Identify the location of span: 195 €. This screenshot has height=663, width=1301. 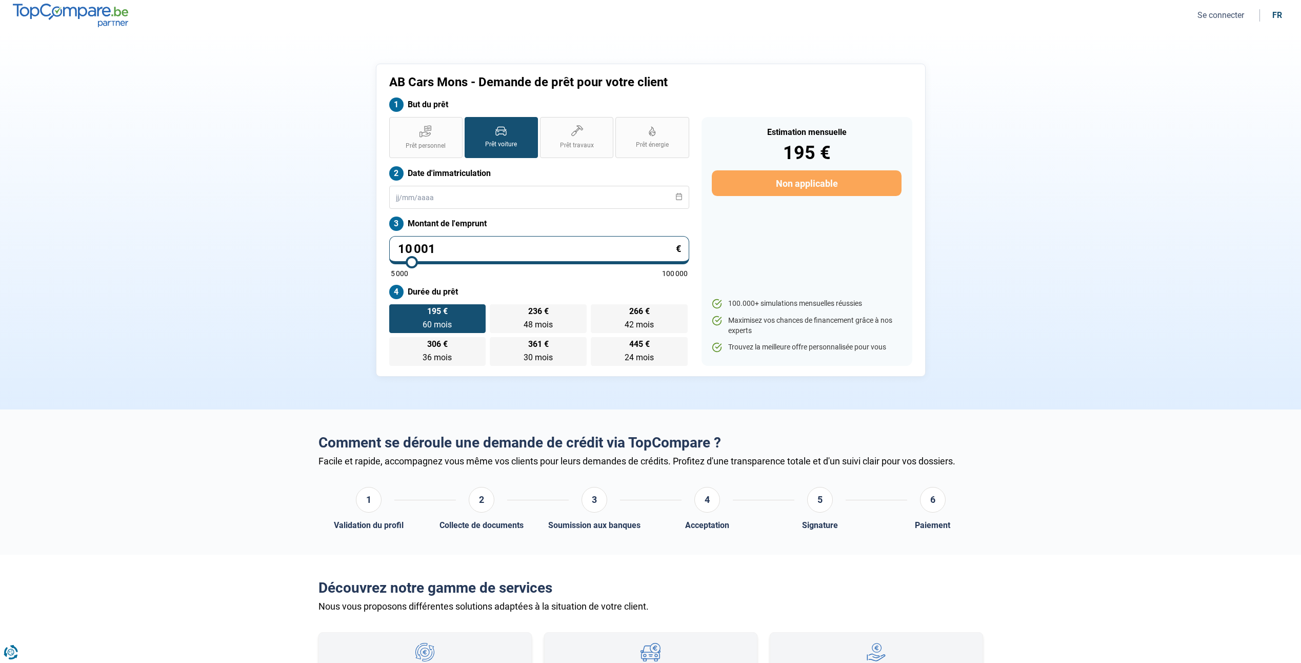
(437, 311).